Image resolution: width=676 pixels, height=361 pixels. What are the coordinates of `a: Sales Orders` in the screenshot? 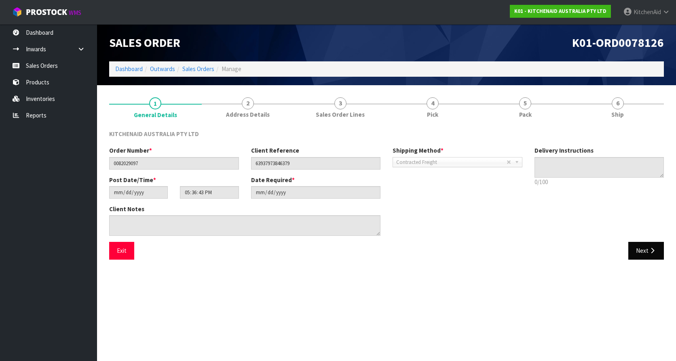 It's located at (198, 69).